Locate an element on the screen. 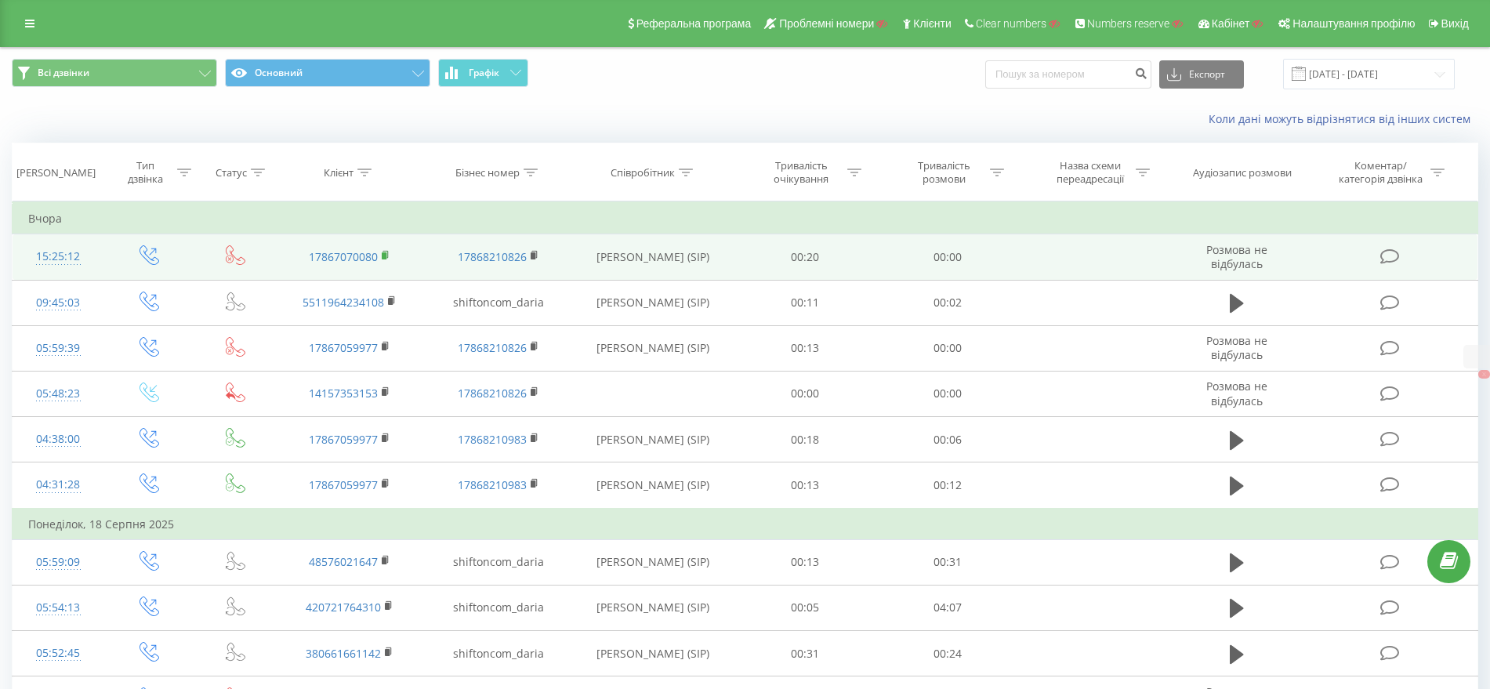 This screenshot has height=689, width=1490. span: Numbers reserve is located at coordinates (1128, 24).